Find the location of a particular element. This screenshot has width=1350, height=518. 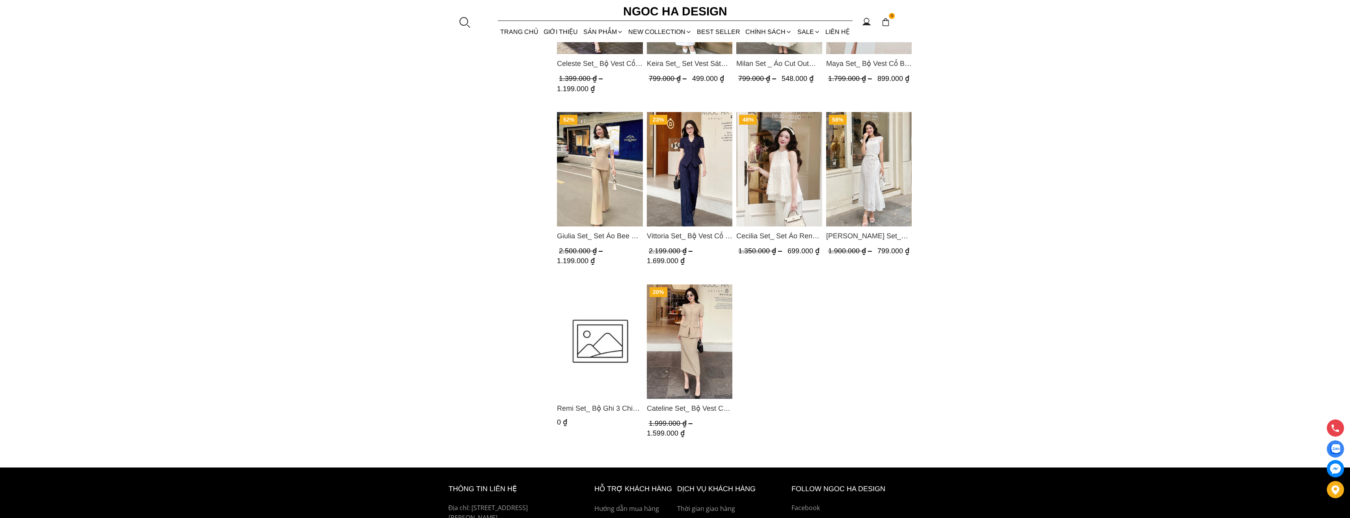

div: SẢN PHẨM is located at coordinates (603, 32).